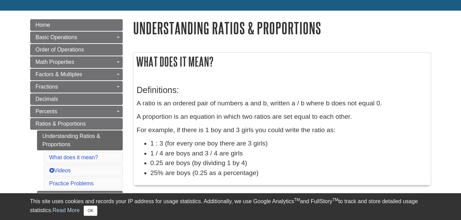 Image resolution: width=461 pixels, height=220 pixels. I want to click on p: A proportion is an equation in which two ratios are set equal to each other., so click(282, 117).